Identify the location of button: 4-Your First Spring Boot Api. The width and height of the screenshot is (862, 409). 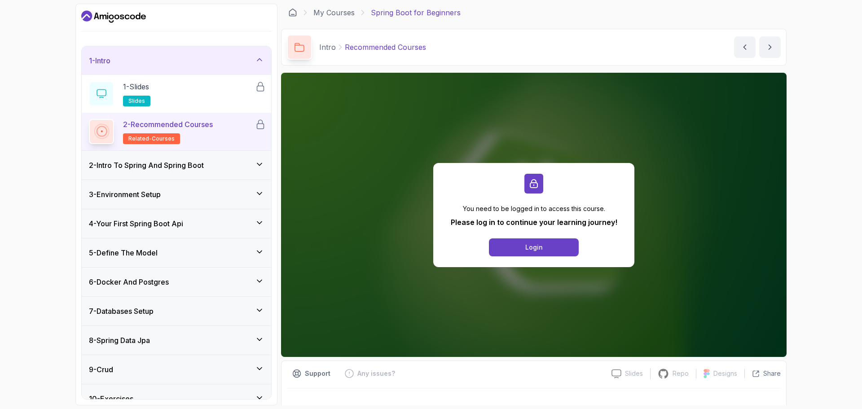
(176, 224).